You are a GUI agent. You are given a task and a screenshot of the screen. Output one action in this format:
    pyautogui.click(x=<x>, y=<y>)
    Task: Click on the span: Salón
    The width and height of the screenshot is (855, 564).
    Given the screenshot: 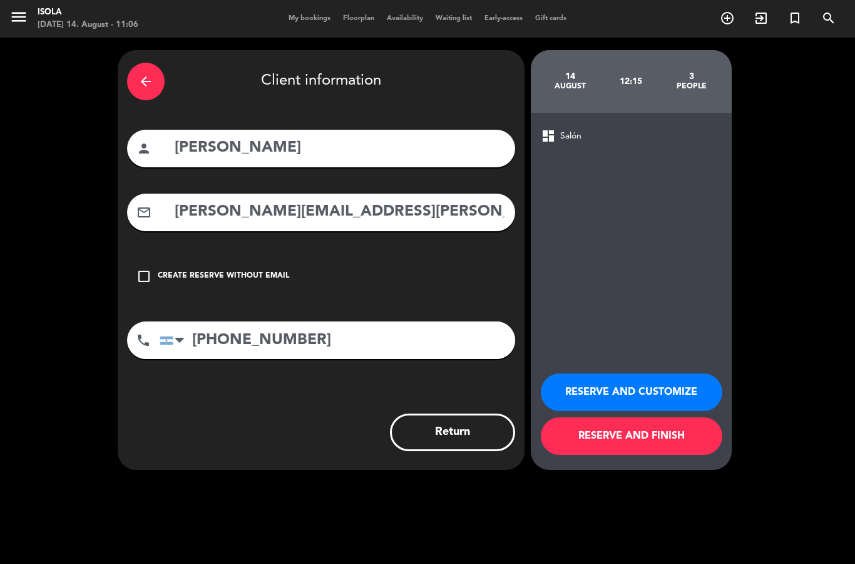 What is the action you would take?
    pyautogui.click(x=571, y=136)
    